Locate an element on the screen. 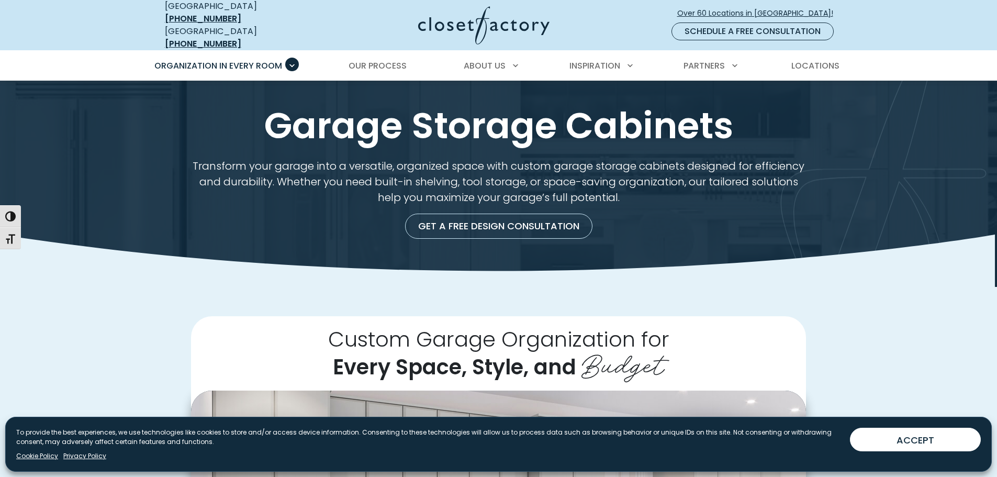  span: Partners is located at coordinates (704, 65).